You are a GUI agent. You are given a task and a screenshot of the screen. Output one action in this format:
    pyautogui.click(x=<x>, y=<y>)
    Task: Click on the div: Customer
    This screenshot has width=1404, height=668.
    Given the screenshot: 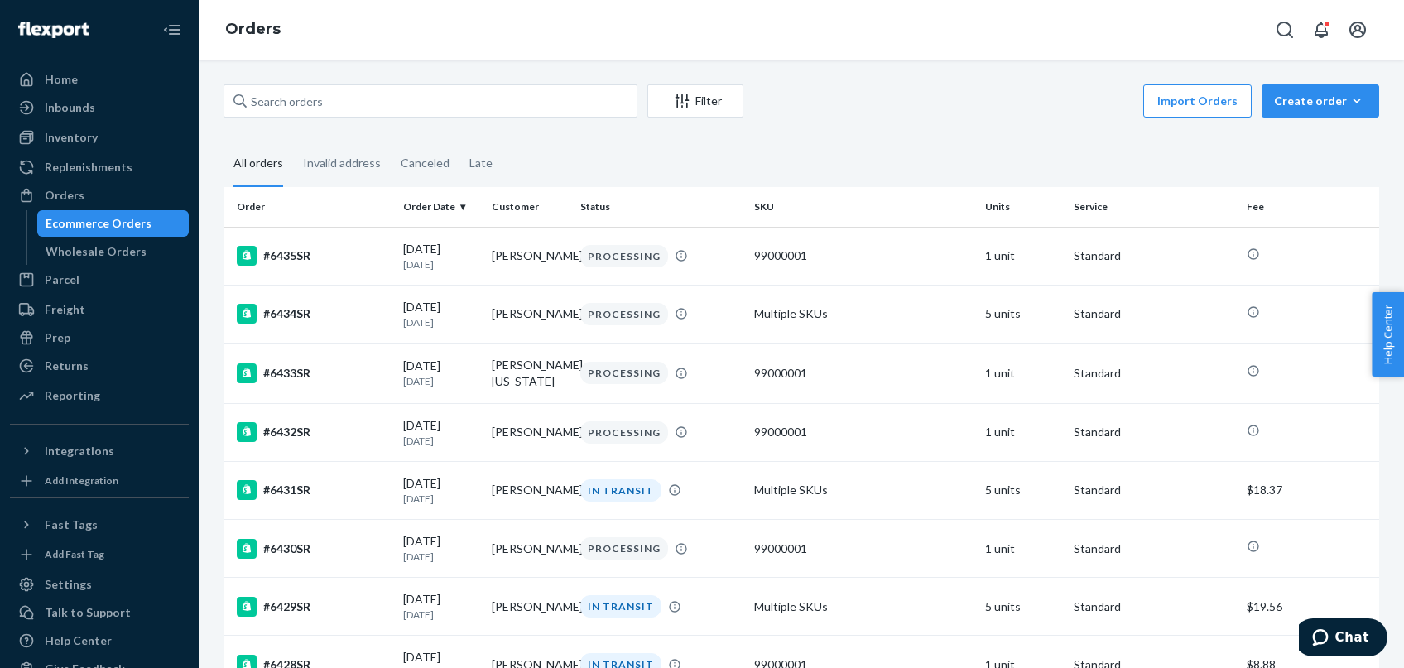 What is the action you would take?
    pyautogui.click(x=529, y=206)
    